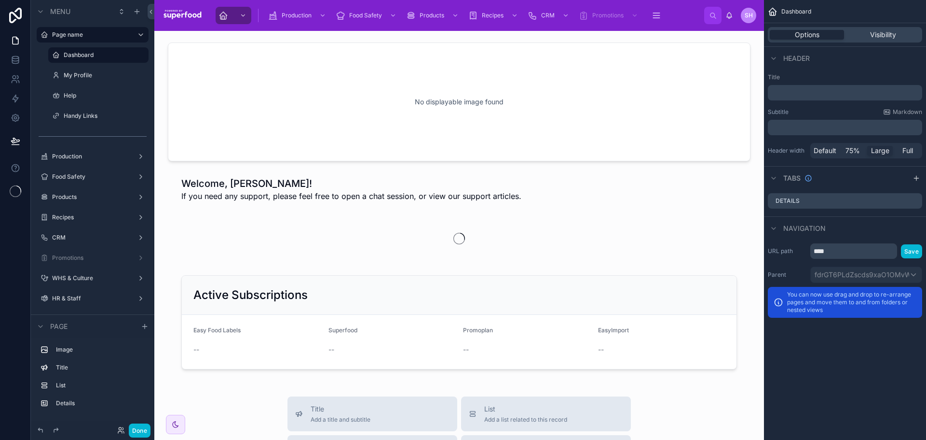  I want to click on label: Promotions, so click(93, 258).